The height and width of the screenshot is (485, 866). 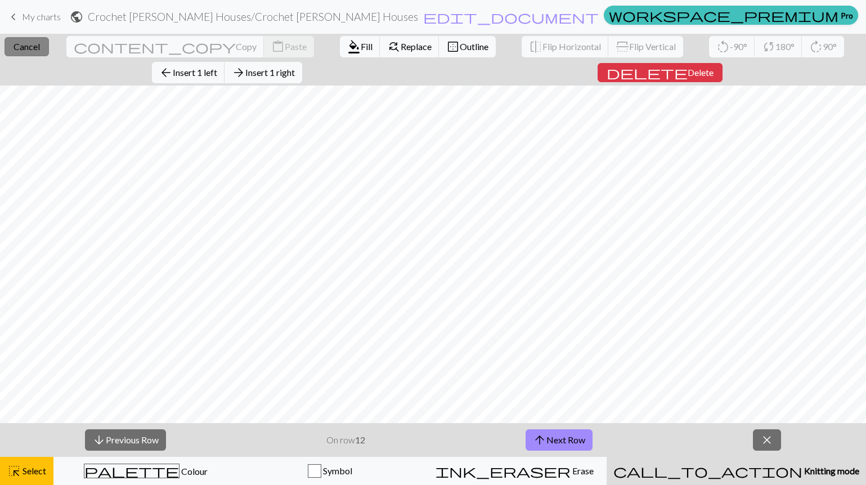 I want to click on span: Erase, so click(x=582, y=471).